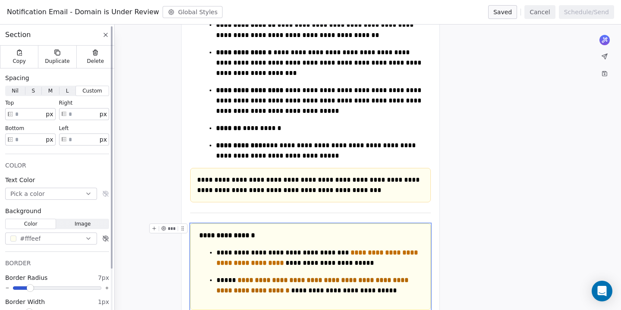 The width and height of the screenshot is (621, 310). I want to click on div: right, so click(84, 103).